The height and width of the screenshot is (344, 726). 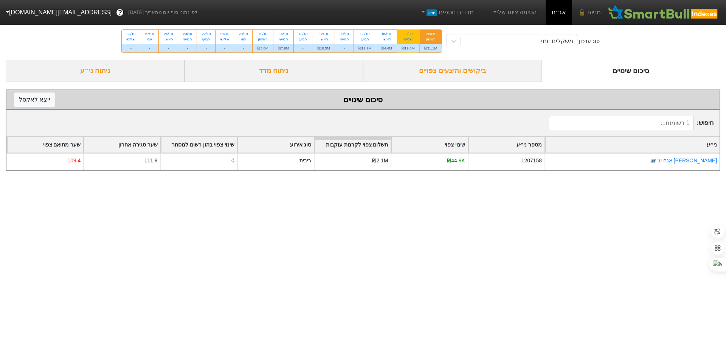 What do you see at coordinates (589, 41) in the screenshot?
I see `div: סוג עדכון` at bounding box center [589, 41].